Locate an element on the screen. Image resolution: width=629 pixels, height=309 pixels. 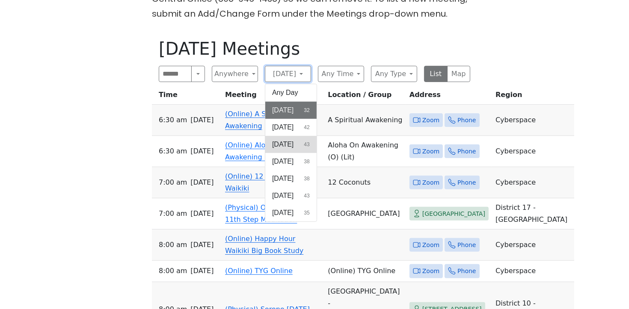
th: Address is located at coordinates (449, 97).